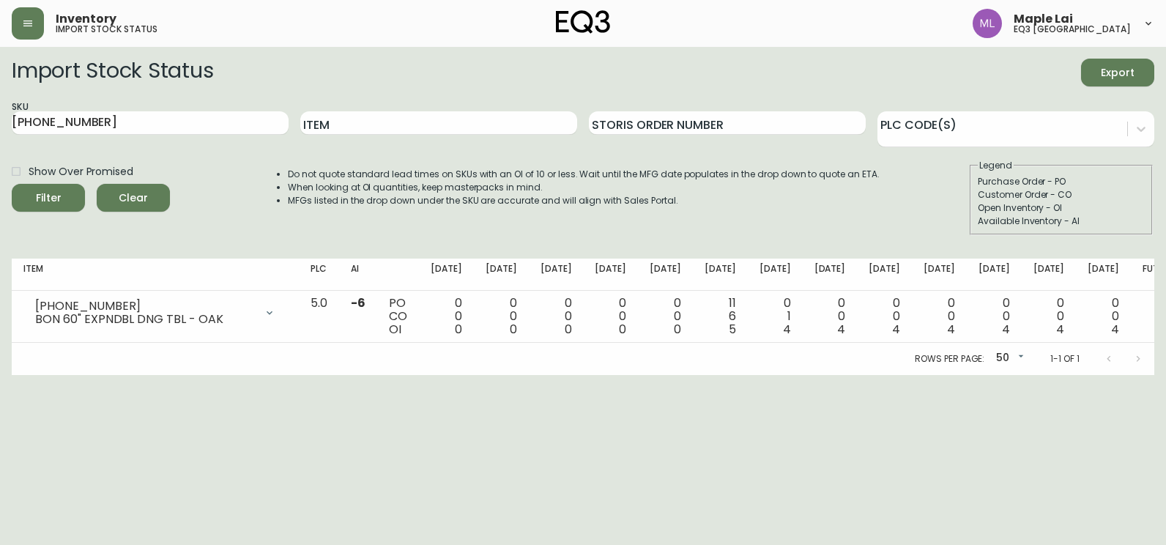 The height and width of the screenshot is (545, 1166). I want to click on th: AI, so click(358, 275).